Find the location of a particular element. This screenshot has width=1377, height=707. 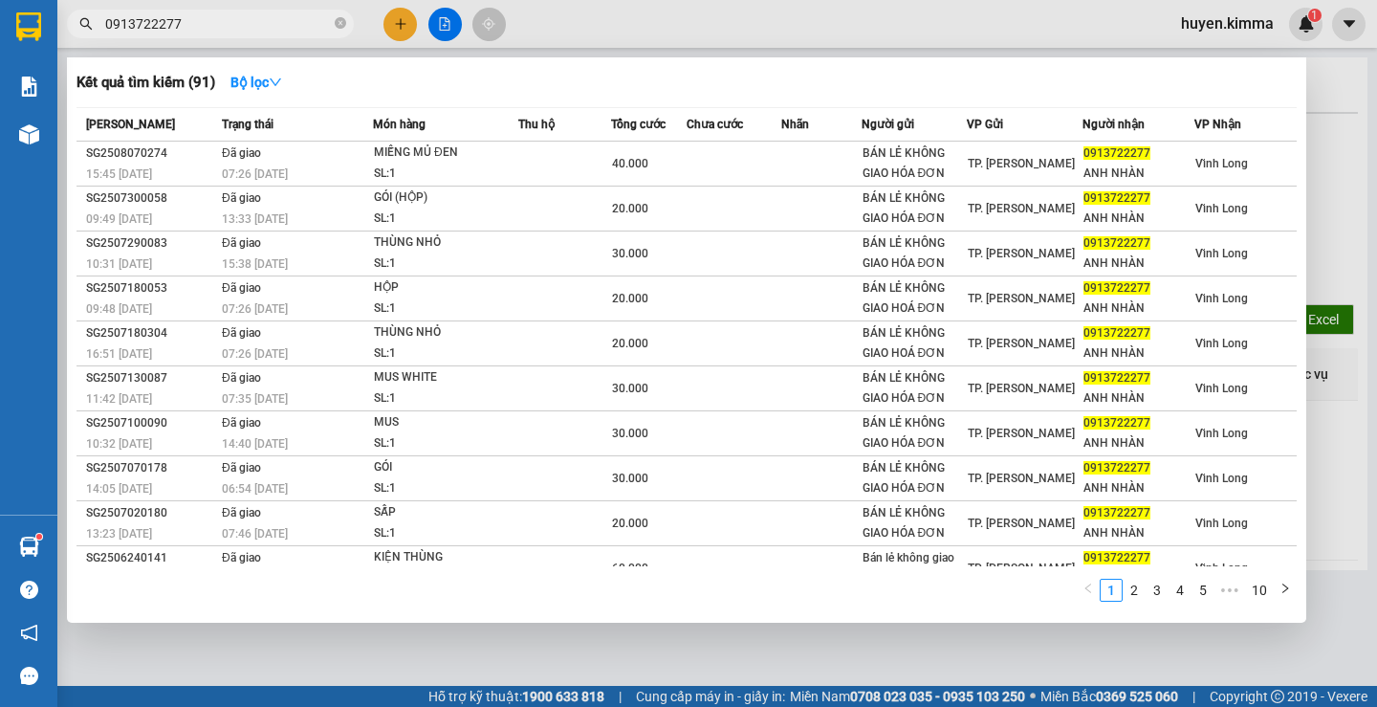

div: SG2508070274 is located at coordinates (151, 153).